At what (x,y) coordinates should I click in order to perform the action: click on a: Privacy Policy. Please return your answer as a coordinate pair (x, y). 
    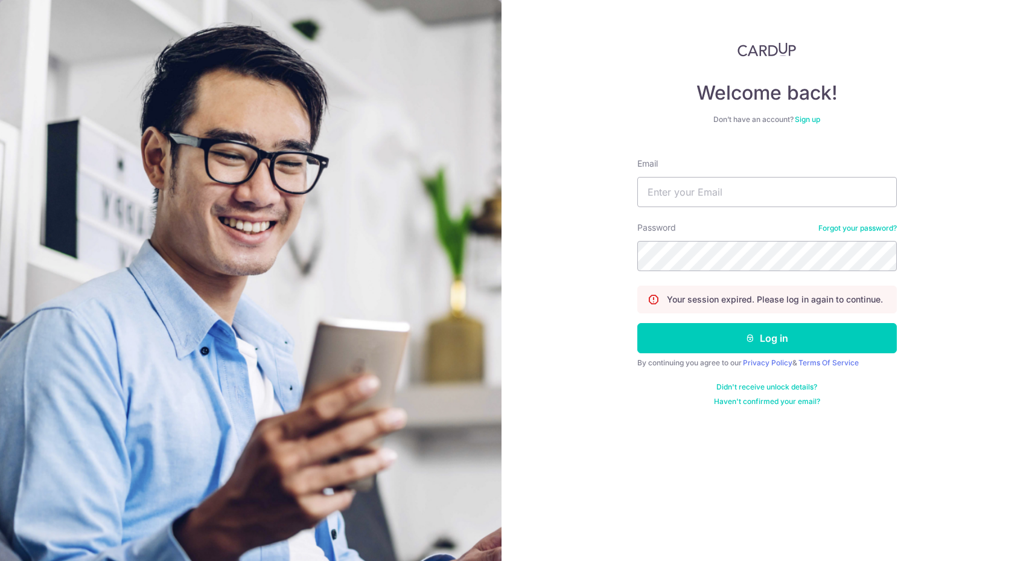
    Looking at the image, I should click on (768, 362).